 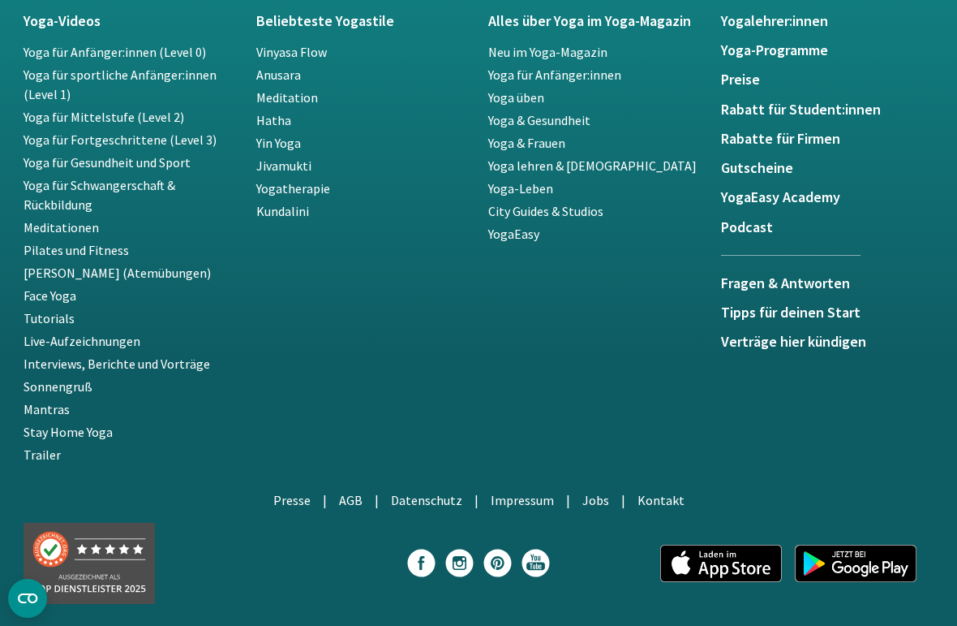 I want to click on h5: Tipps für deinen Start, so click(x=828, y=312).